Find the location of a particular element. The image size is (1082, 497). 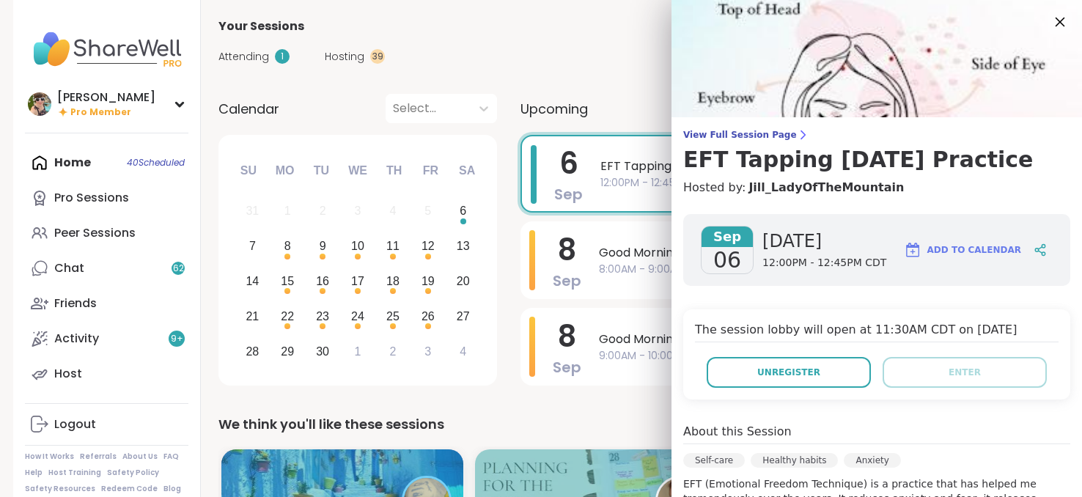

div: Choose Friday, September 19th, 2025 is located at coordinates (427, 281).